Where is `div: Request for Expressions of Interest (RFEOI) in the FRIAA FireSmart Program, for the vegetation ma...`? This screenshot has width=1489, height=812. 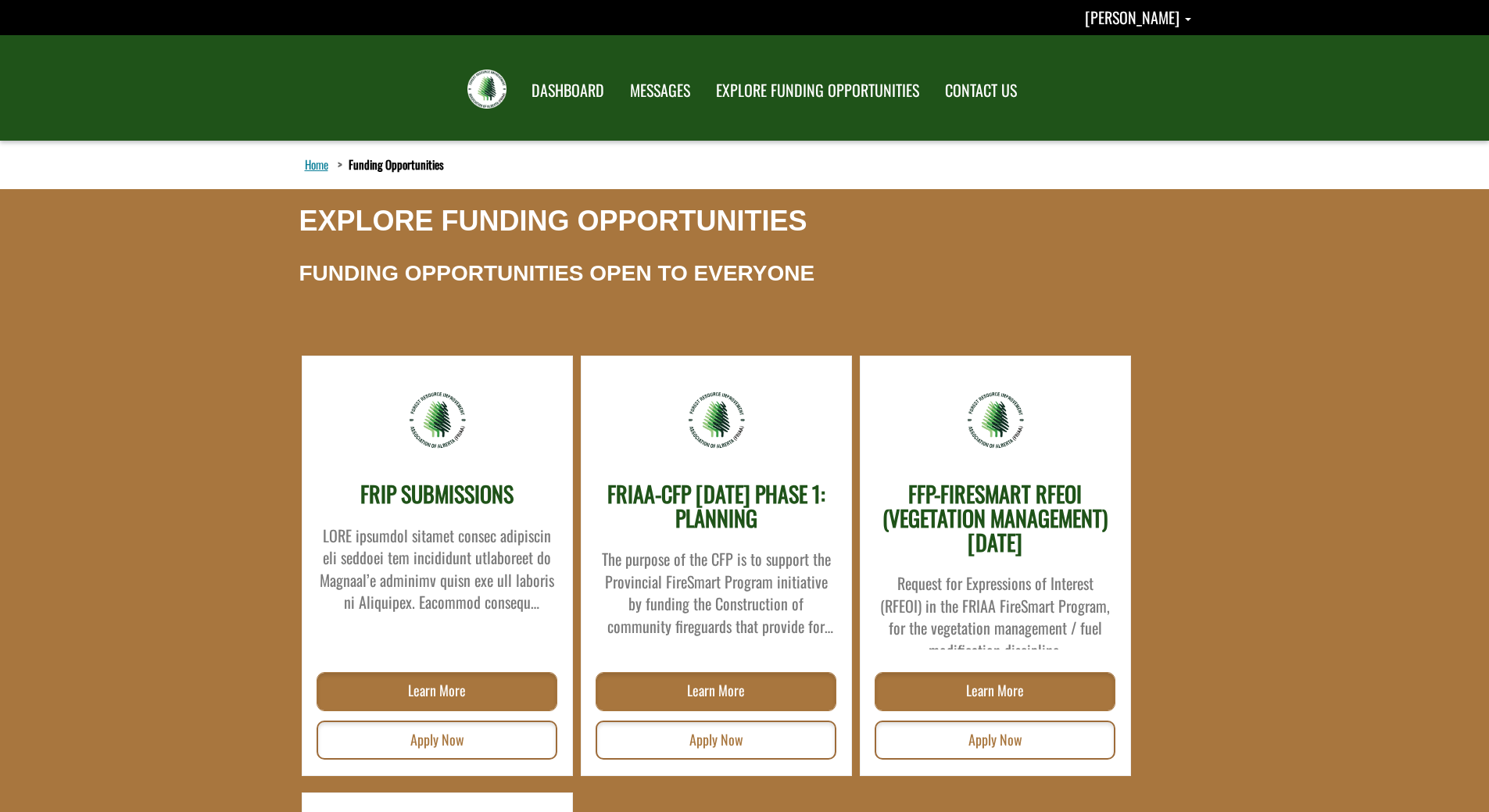 div: Request for Expressions of Interest (RFEOI) in the FRIAA FireSmart Program, for the vegetation ma... is located at coordinates (995, 606).